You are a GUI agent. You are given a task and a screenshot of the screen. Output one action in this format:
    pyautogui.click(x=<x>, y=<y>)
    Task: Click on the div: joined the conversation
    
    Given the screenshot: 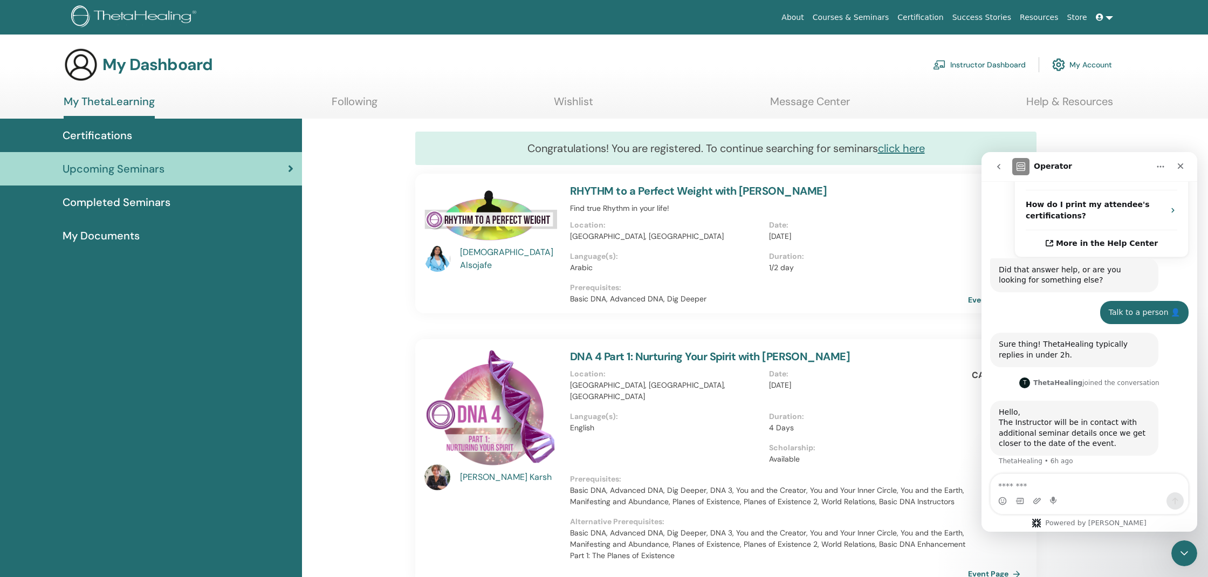 What is the action you would take?
    pyautogui.click(x=115, y=231)
    